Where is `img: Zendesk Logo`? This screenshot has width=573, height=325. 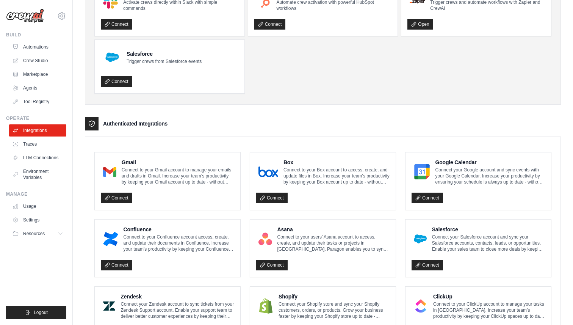
img: Zendesk Logo is located at coordinates (109, 306).